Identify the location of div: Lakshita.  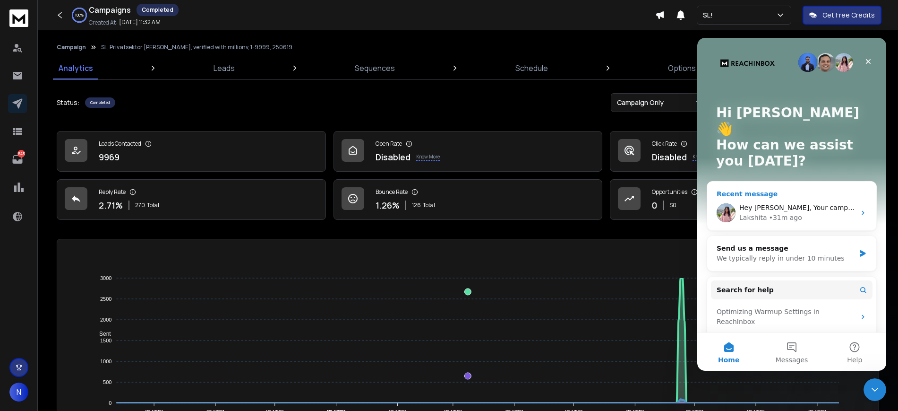
(56, 180).